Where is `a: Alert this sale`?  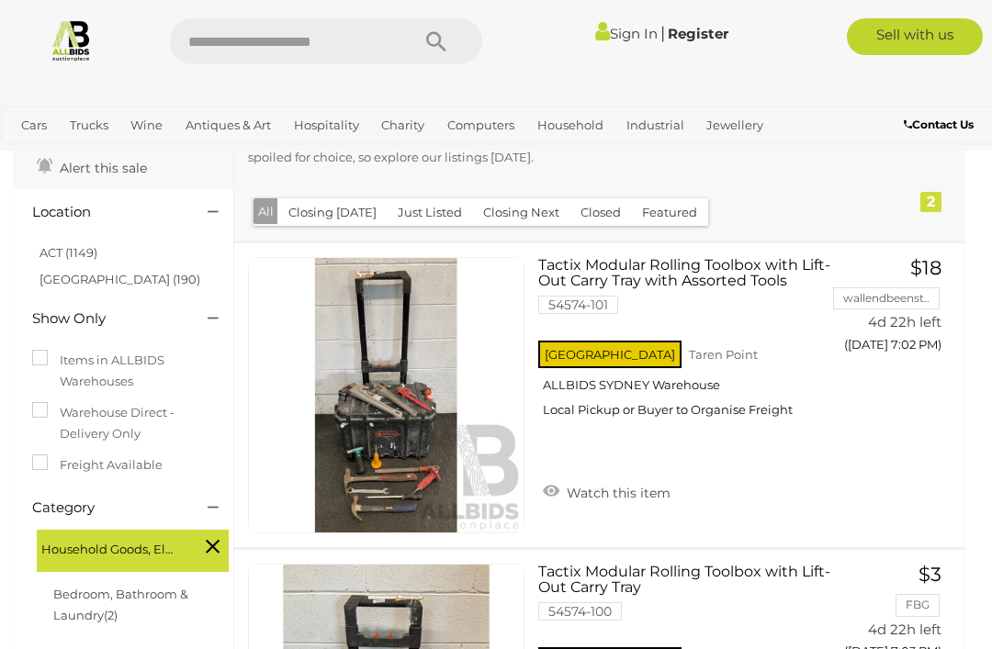
a: Alert this sale is located at coordinates (92, 166).